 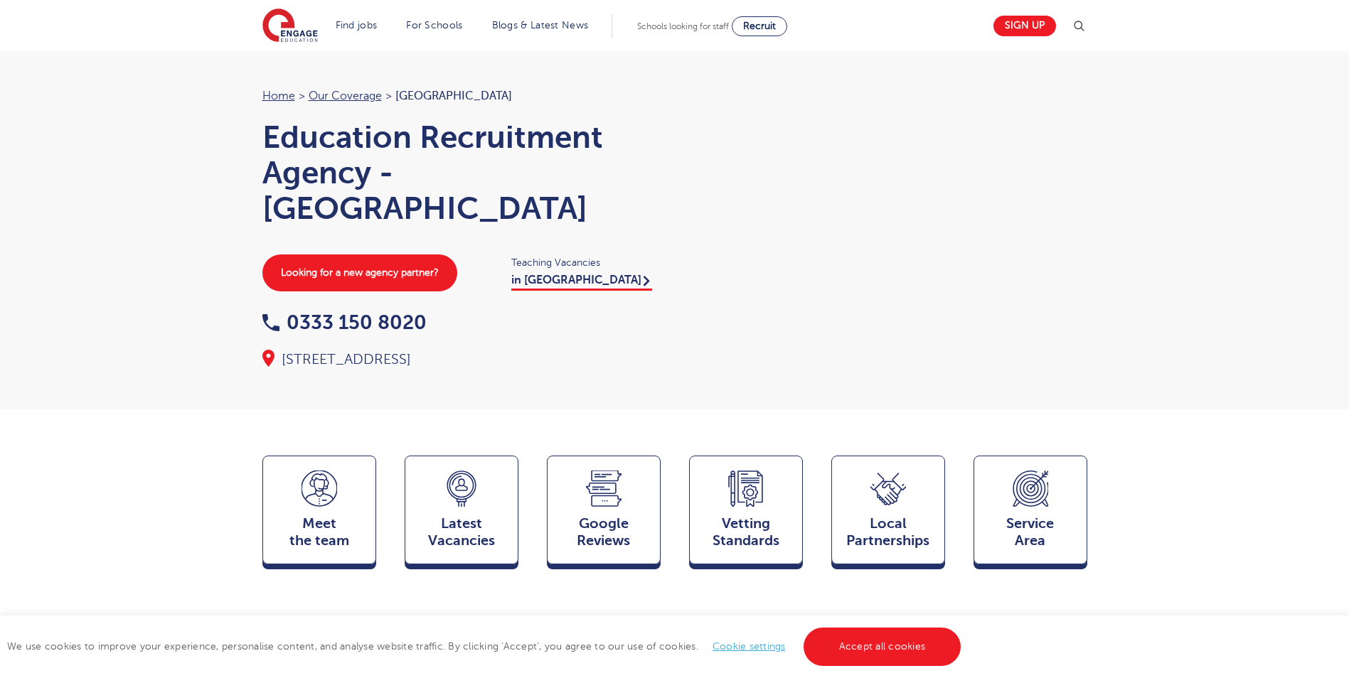 I want to click on a: VettingStandards, so click(x=746, y=513).